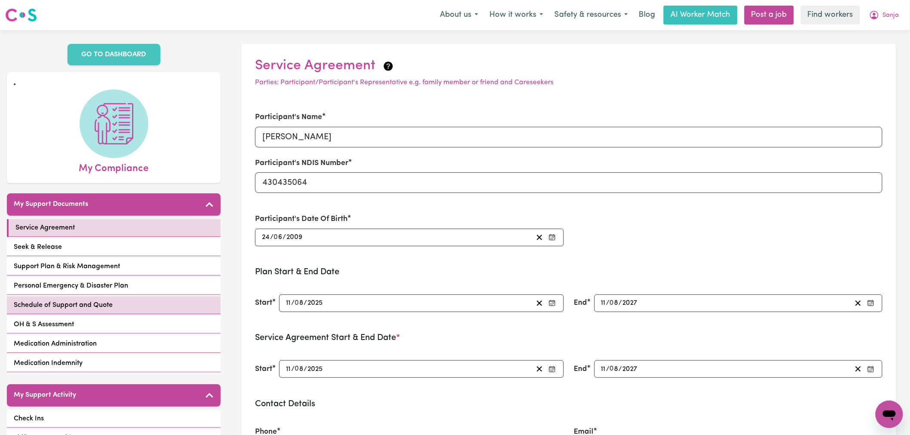 This screenshot has width=910, height=435. What do you see at coordinates (114, 228) in the screenshot?
I see `a: Service Agreement` at bounding box center [114, 228].